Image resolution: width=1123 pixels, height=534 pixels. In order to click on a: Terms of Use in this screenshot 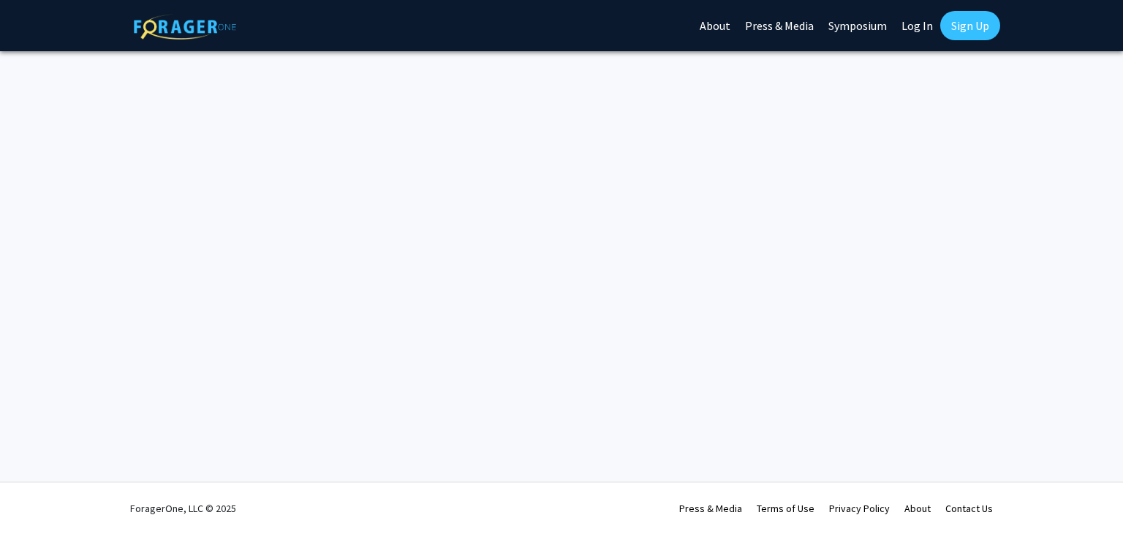, I will do `click(785, 508)`.